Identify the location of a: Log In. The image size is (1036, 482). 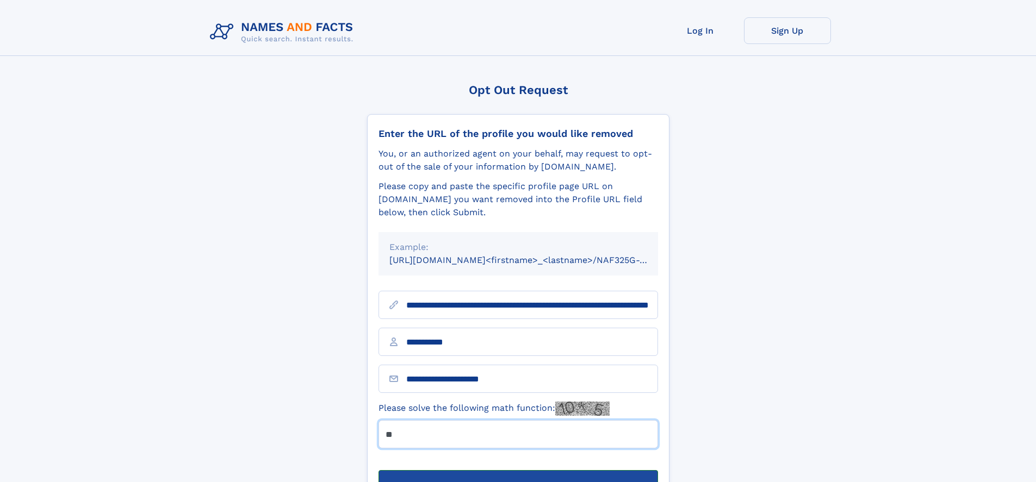
(700, 30).